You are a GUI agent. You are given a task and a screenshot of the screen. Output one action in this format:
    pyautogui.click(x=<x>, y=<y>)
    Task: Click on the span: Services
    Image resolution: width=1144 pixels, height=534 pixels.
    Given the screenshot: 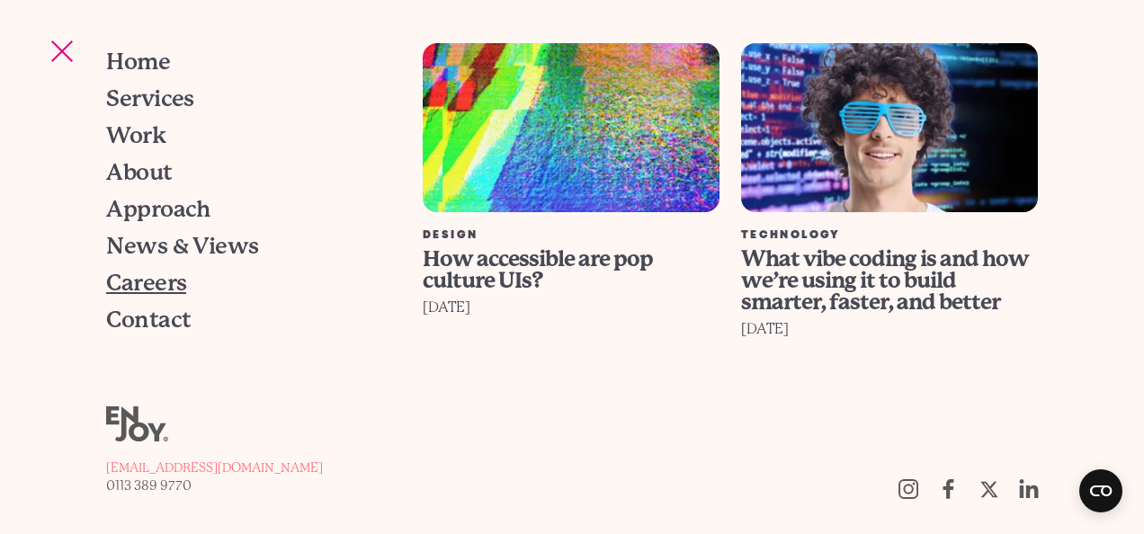 What is the action you would take?
    pyautogui.click(x=150, y=98)
    